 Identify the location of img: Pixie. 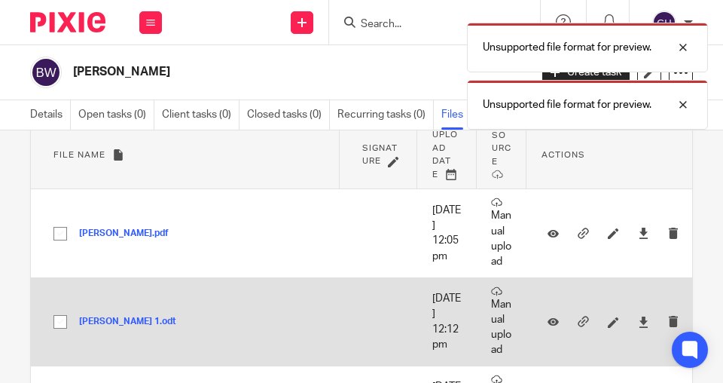
(68, 22).